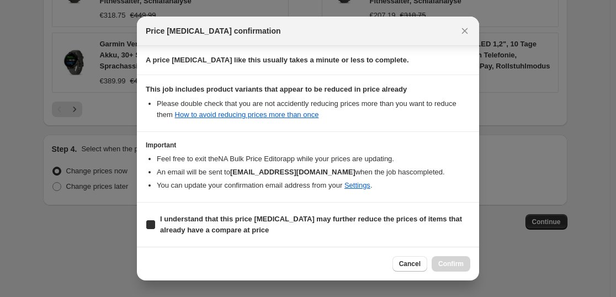 The image size is (616, 297). What do you see at coordinates (410, 264) in the screenshot?
I see `button: Cancel` at bounding box center [410, 264].